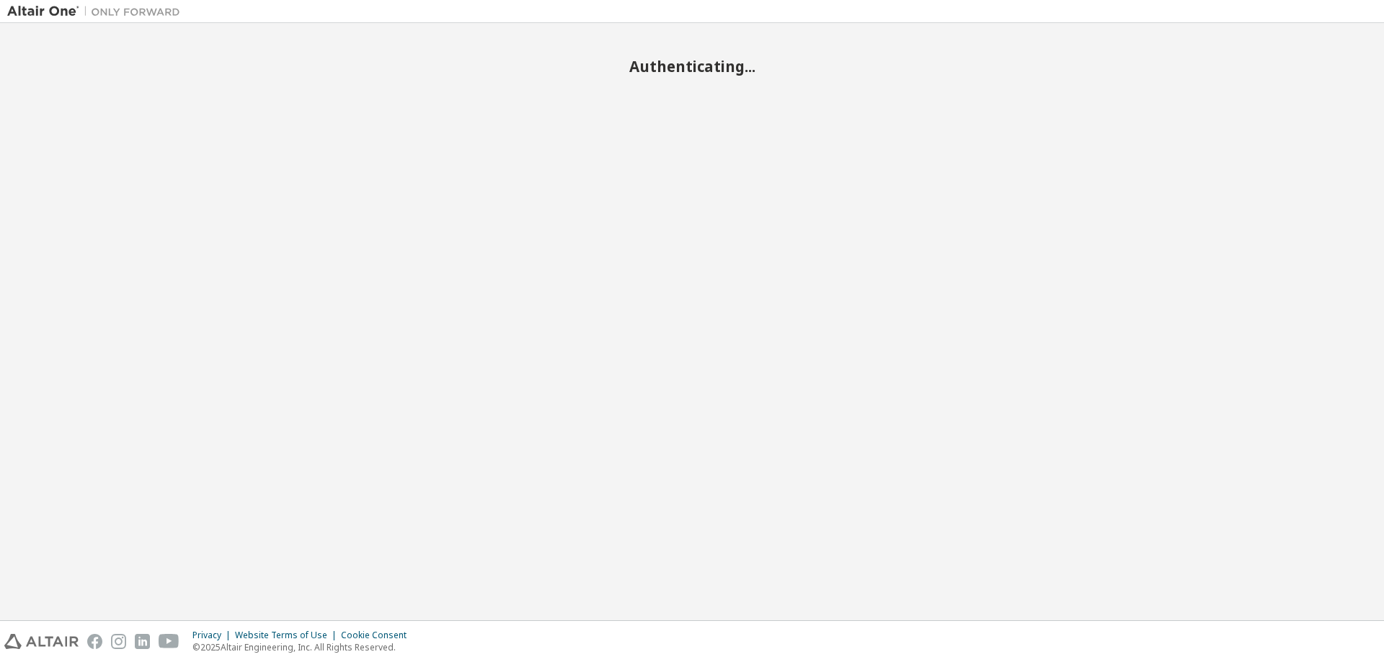 This screenshot has width=1384, height=662. I want to click on img: facebook.svg, so click(94, 641).